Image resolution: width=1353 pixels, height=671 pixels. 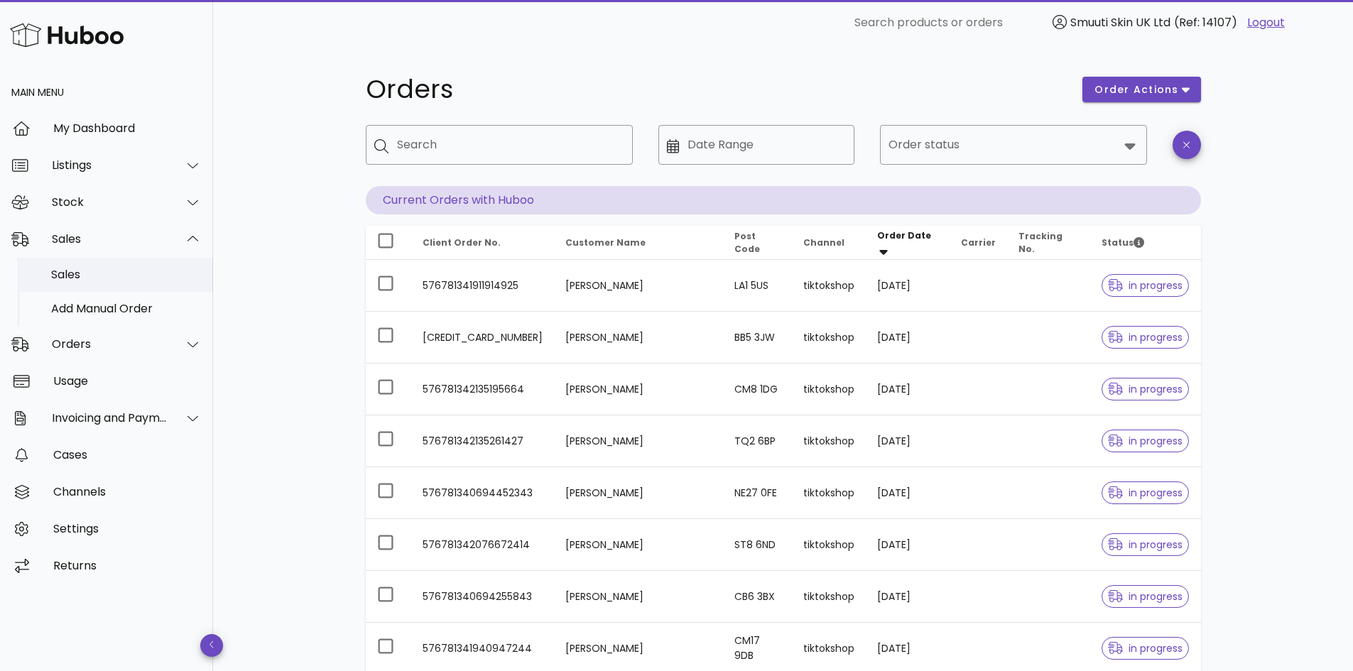 I want to click on span: Tracking No., so click(x=1041, y=242).